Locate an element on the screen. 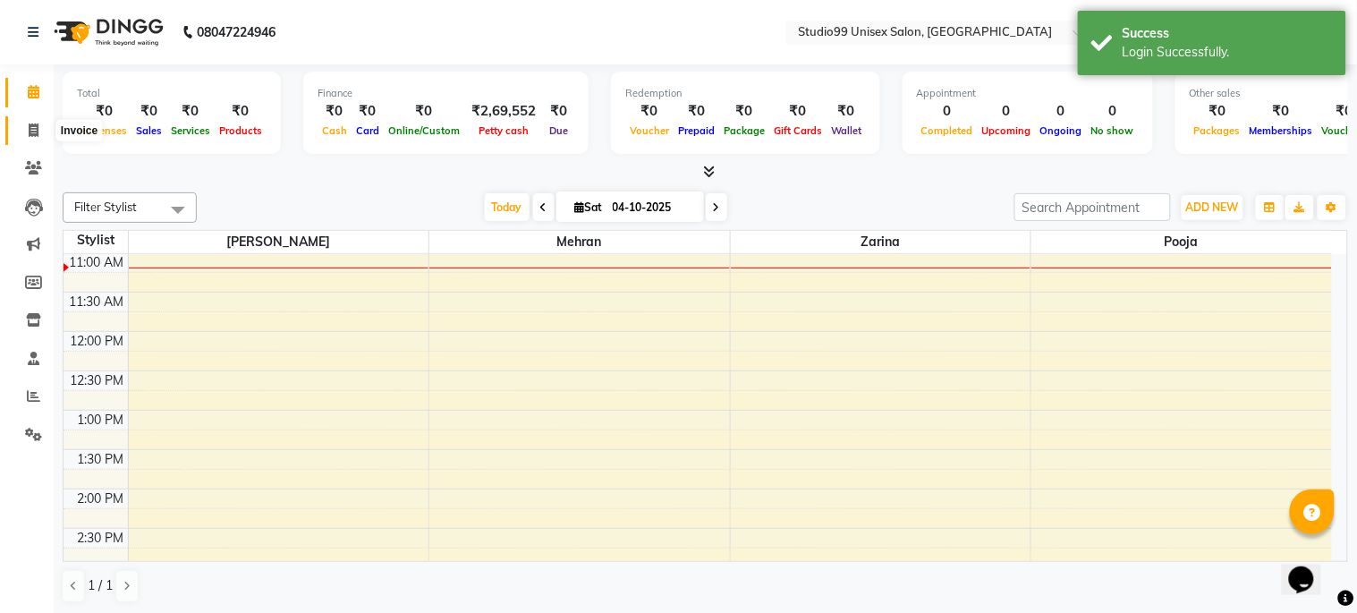 This screenshot has width=1357, height=613. span: Online/Custom is located at coordinates (424, 131).